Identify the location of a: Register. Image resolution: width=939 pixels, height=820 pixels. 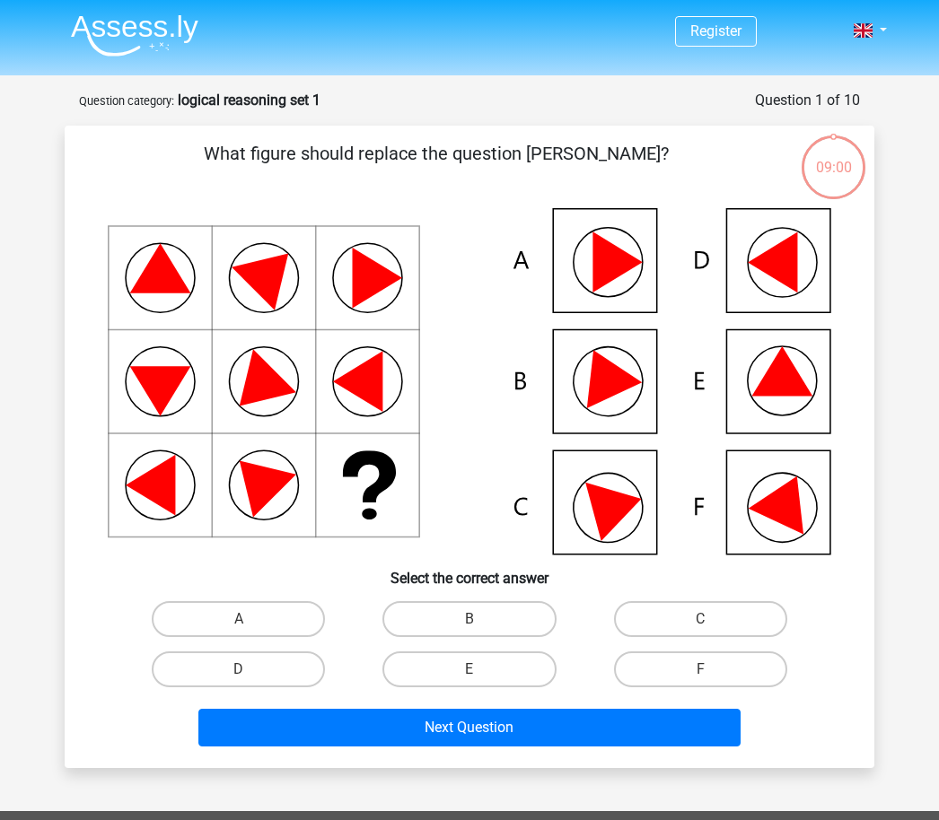
(715, 31).